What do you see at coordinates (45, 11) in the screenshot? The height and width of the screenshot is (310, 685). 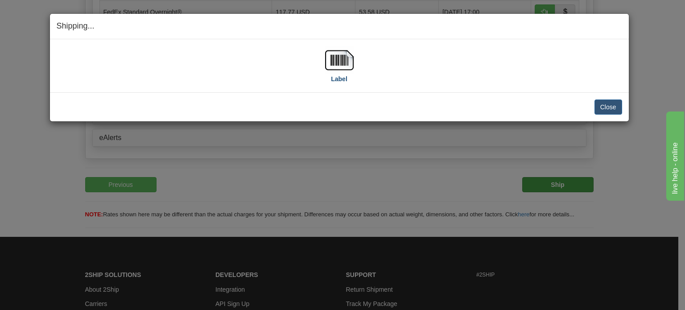 I see `div: live help - online` at bounding box center [45, 11].